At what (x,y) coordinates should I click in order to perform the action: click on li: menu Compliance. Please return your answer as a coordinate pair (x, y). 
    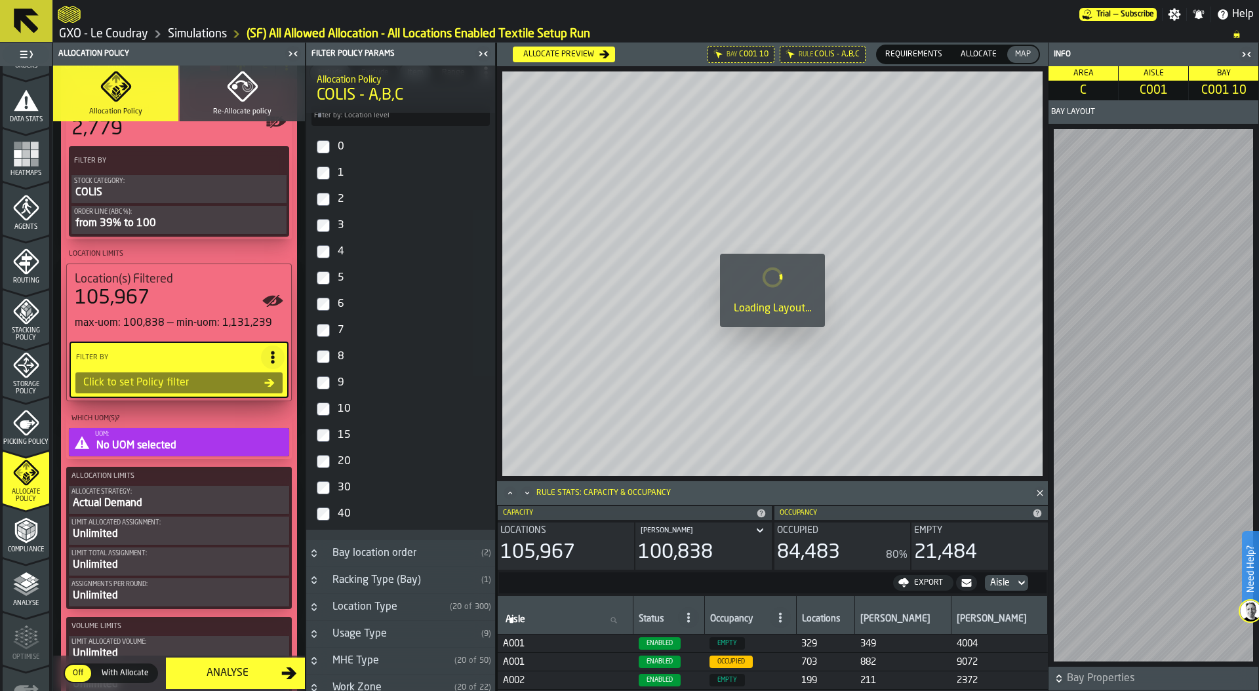
    Looking at the image, I should click on (26, 531).